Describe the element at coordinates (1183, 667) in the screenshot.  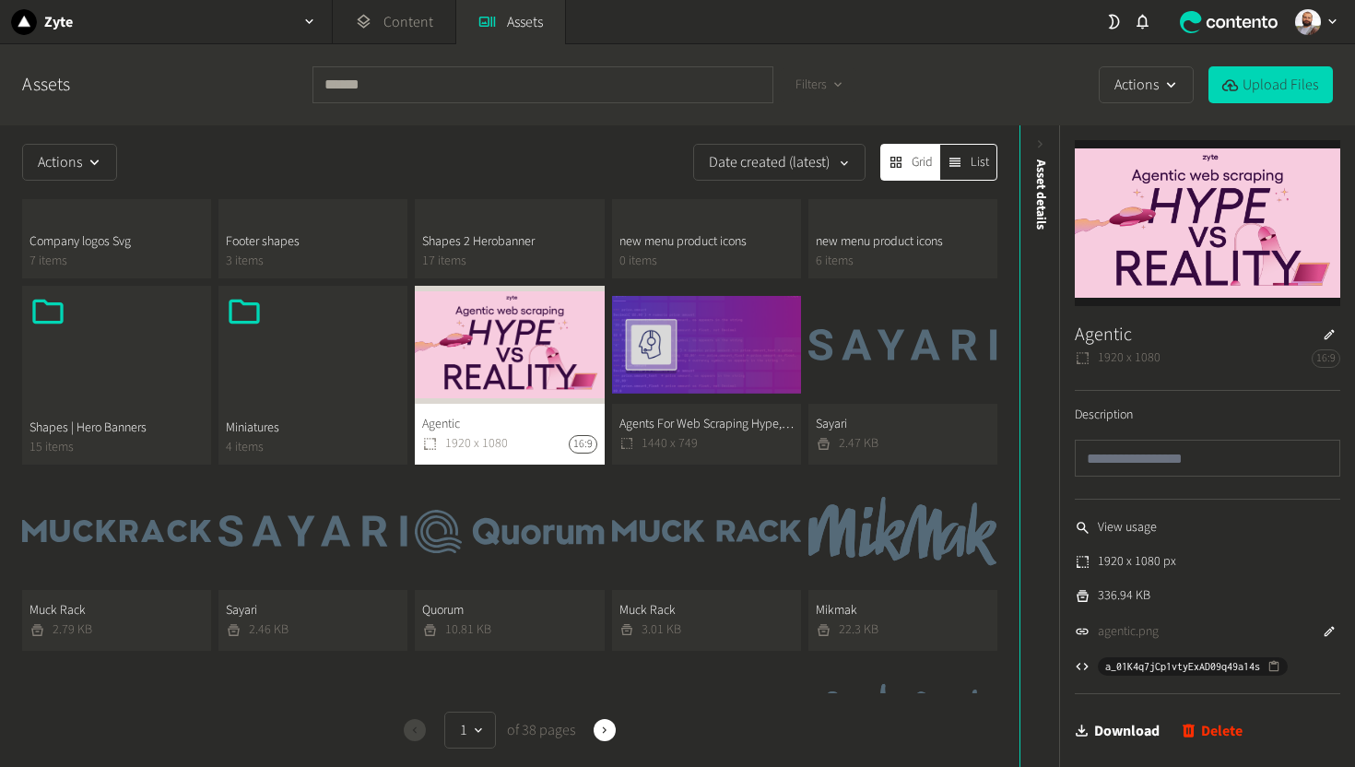
I see `span: a_01K4q7jCp1vtyExAD09q49a14s` at that location.